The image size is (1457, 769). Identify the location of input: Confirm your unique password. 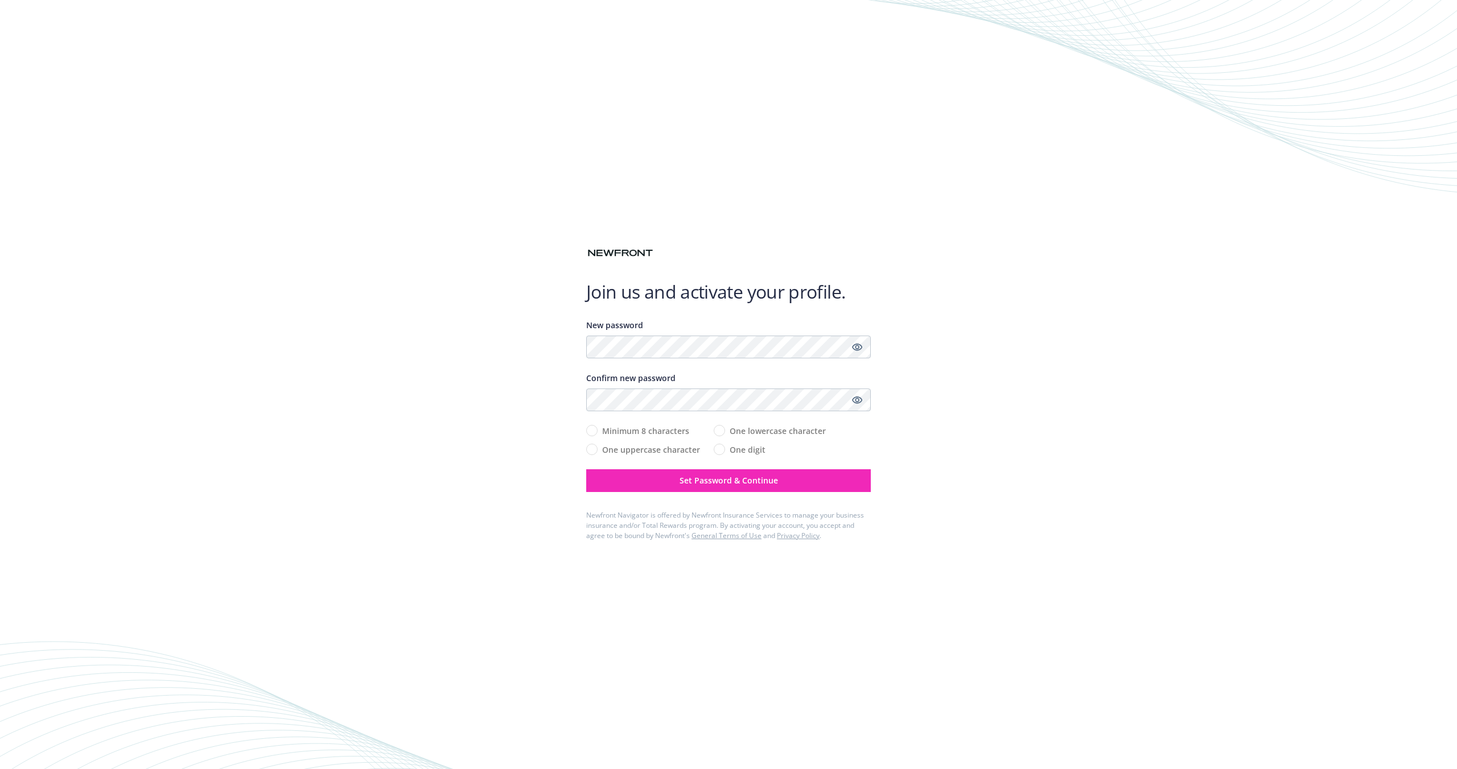
(728, 400).